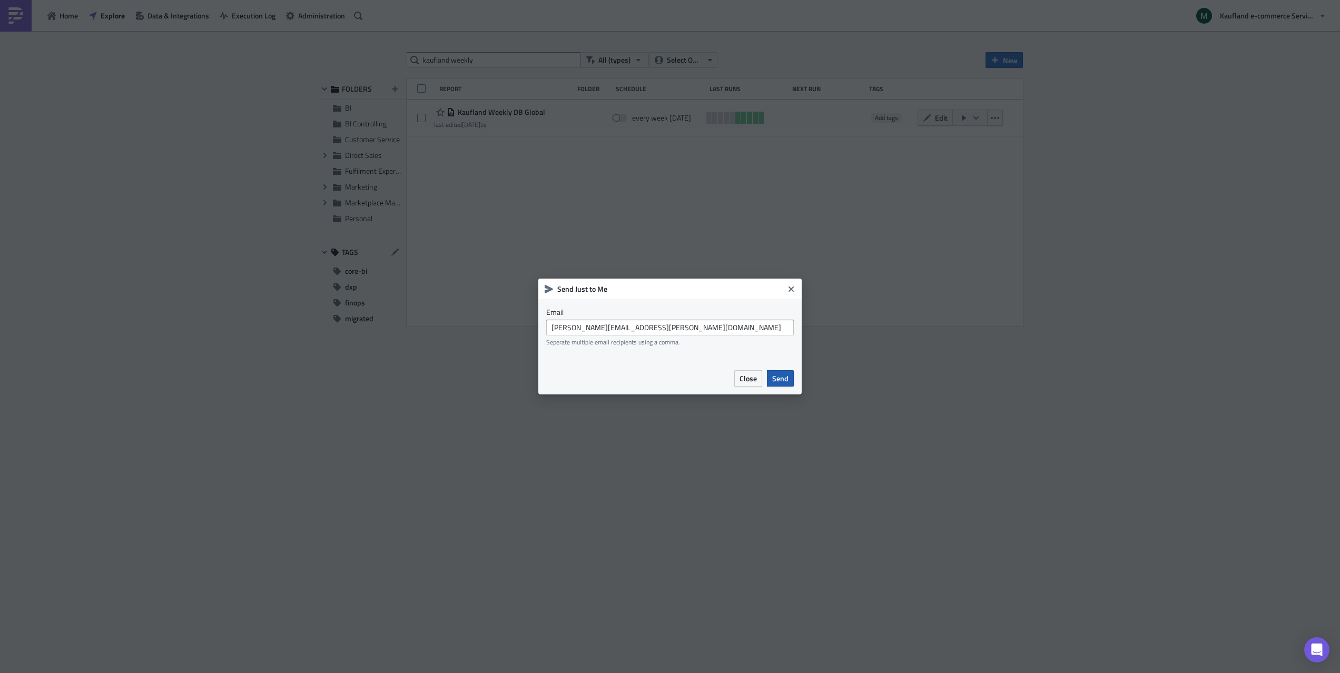 The height and width of the screenshot is (673, 1340). I want to click on div: Seperate multiple email recipients using a comma., so click(670, 342).